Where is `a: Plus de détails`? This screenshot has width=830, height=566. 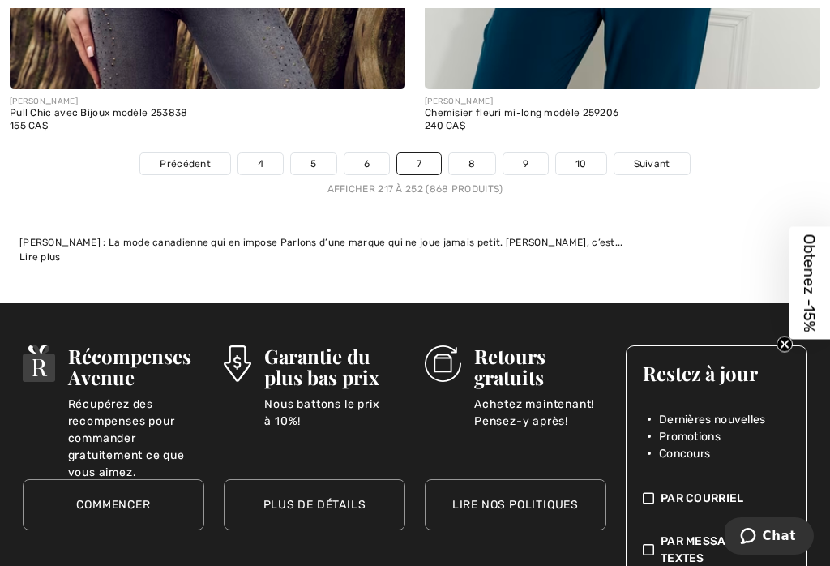
a: Plus de détails is located at coordinates (314, 504).